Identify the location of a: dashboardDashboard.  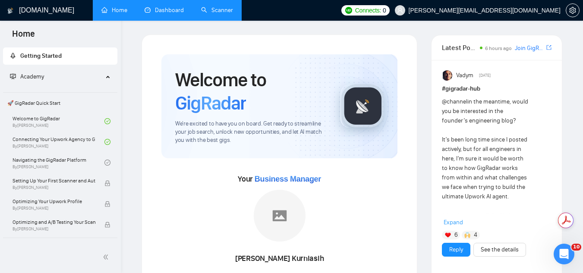
(164, 10).